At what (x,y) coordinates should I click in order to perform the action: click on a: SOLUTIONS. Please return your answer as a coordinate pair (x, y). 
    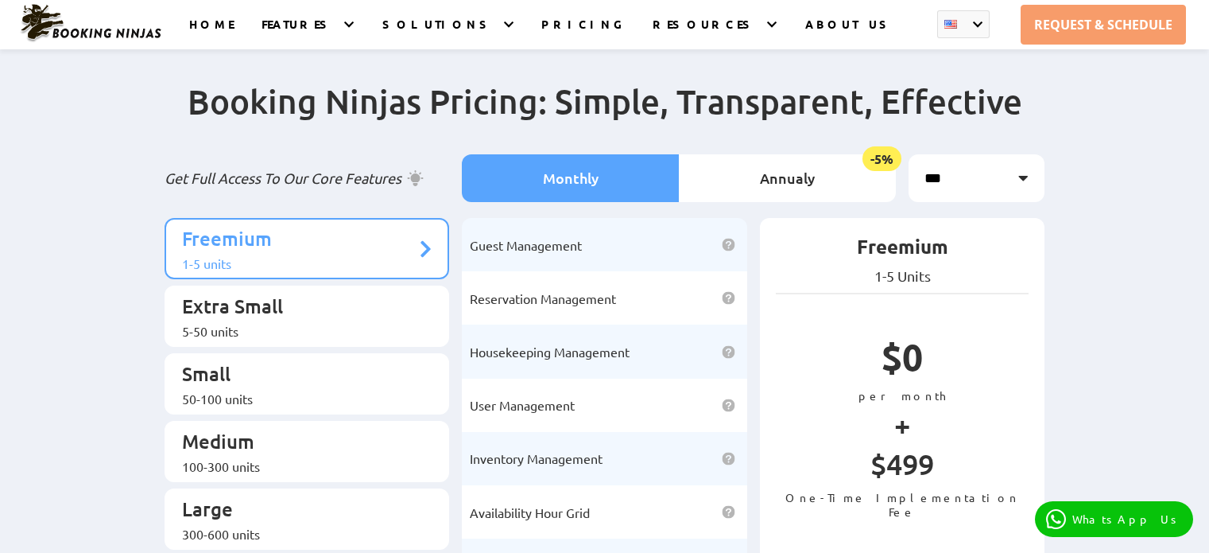
    Looking at the image, I should click on (438, 33).